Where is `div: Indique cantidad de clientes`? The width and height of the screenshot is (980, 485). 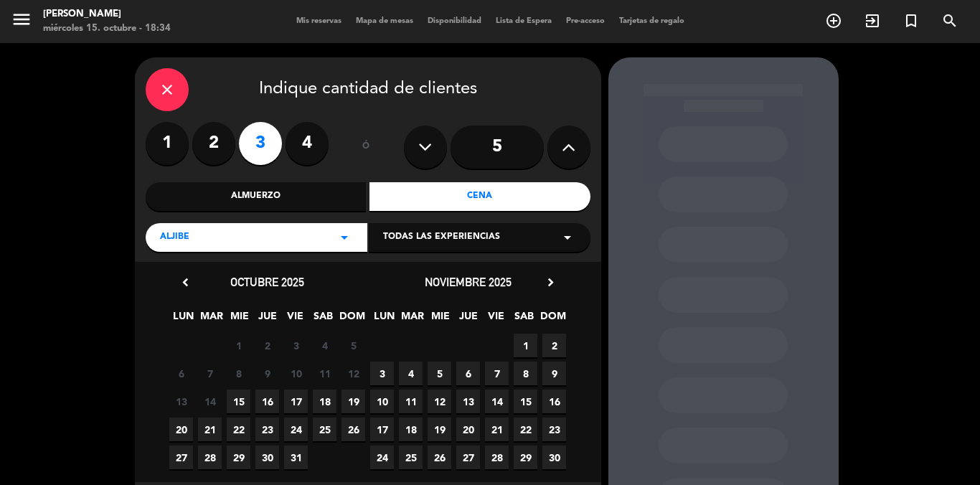
div: Indique cantidad de clientes is located at coordinates (368, 90).